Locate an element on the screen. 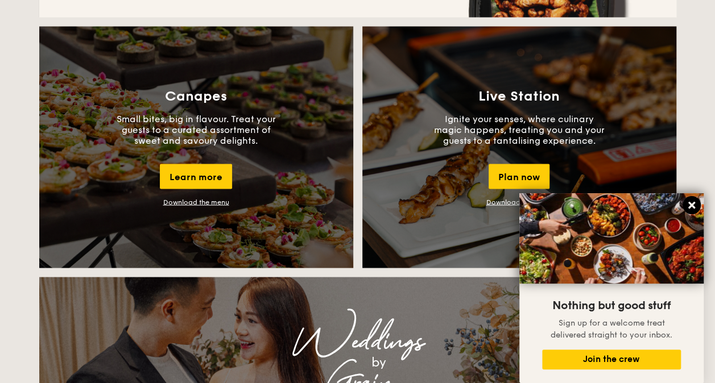 The image size is (715, 383). img: DSC07876-Edit02-Large.jpeg is located at coordinates (611, 238).